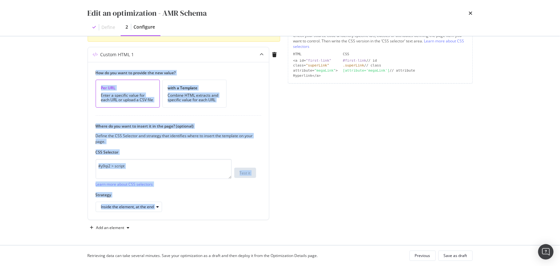 The width and height of the screenshot is (560, 266). Describe the element at coordinates (355, 60) in the screenshot. I see `div: #first-link` at that location.